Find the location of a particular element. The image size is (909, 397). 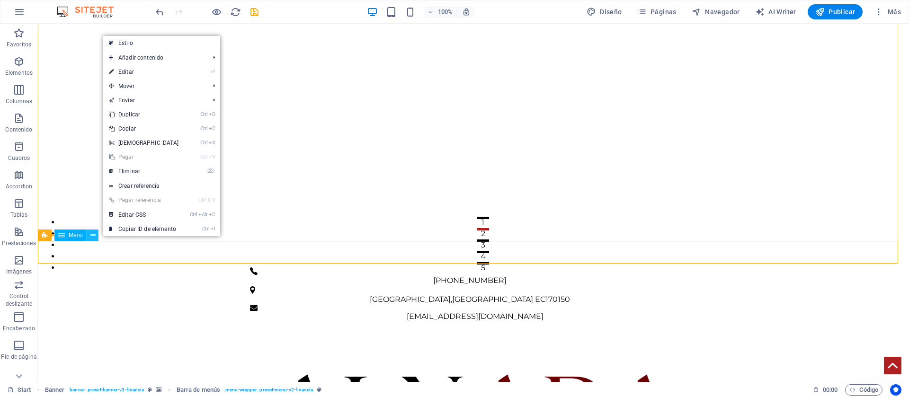

p: Pie de página is located at coordinates (18, 357).